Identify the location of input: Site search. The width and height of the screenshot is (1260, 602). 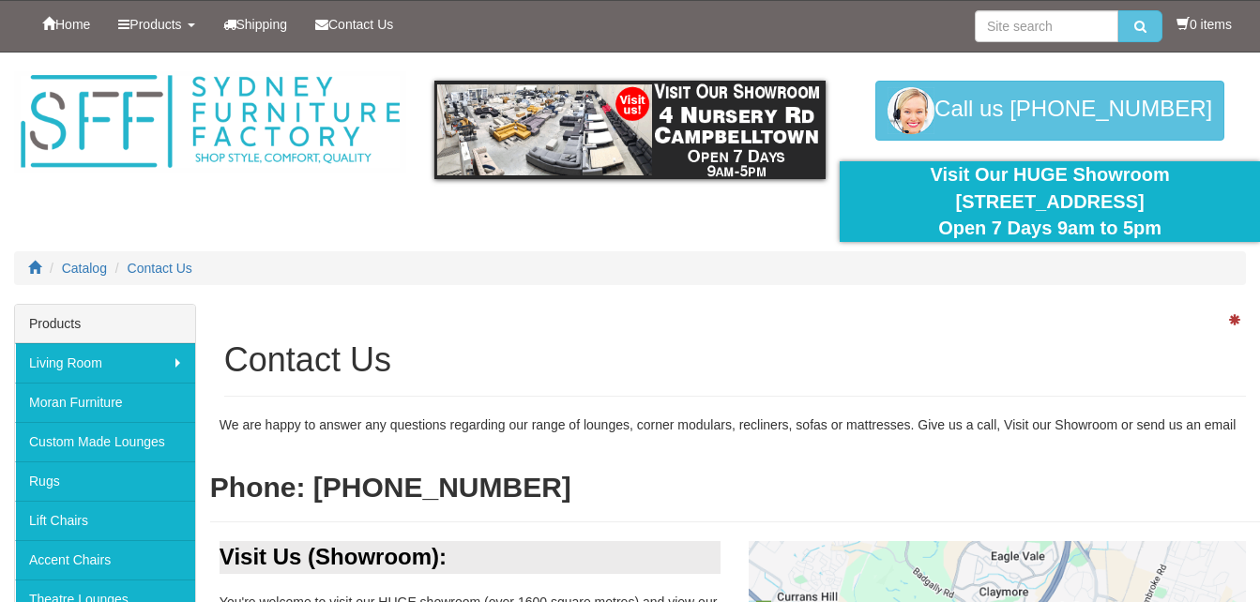
(1046, 26).